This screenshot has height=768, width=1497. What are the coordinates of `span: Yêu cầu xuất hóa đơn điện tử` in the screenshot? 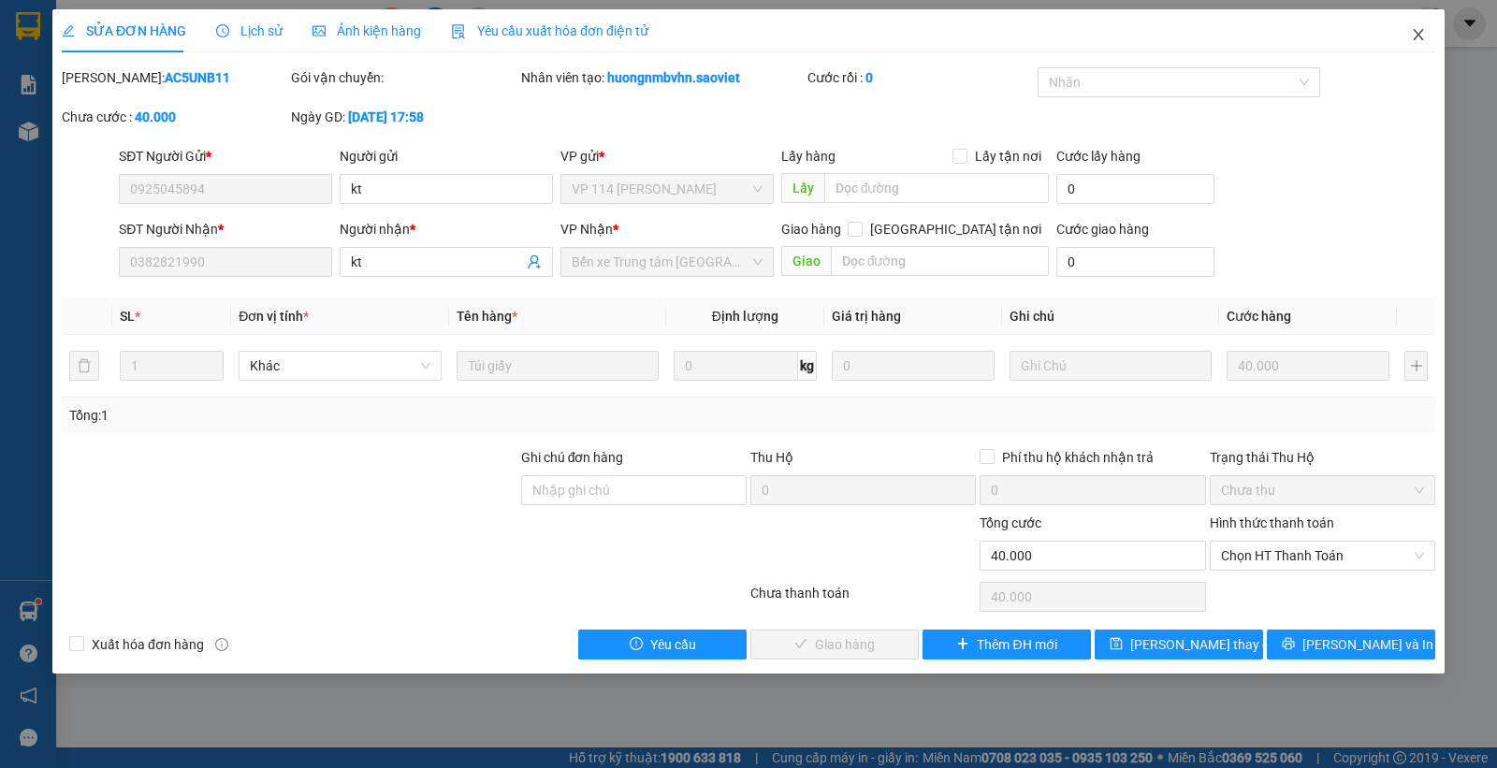 It's located at (549, 31).